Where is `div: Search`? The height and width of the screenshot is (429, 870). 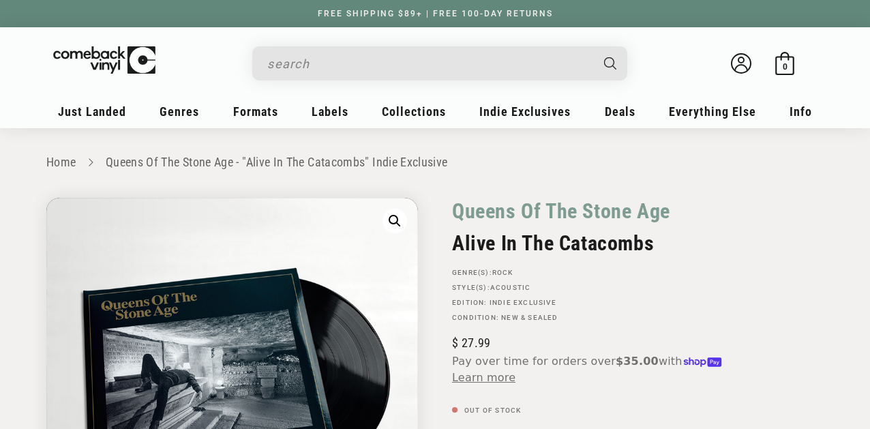 div: Search is located at coordinates (440, 63).